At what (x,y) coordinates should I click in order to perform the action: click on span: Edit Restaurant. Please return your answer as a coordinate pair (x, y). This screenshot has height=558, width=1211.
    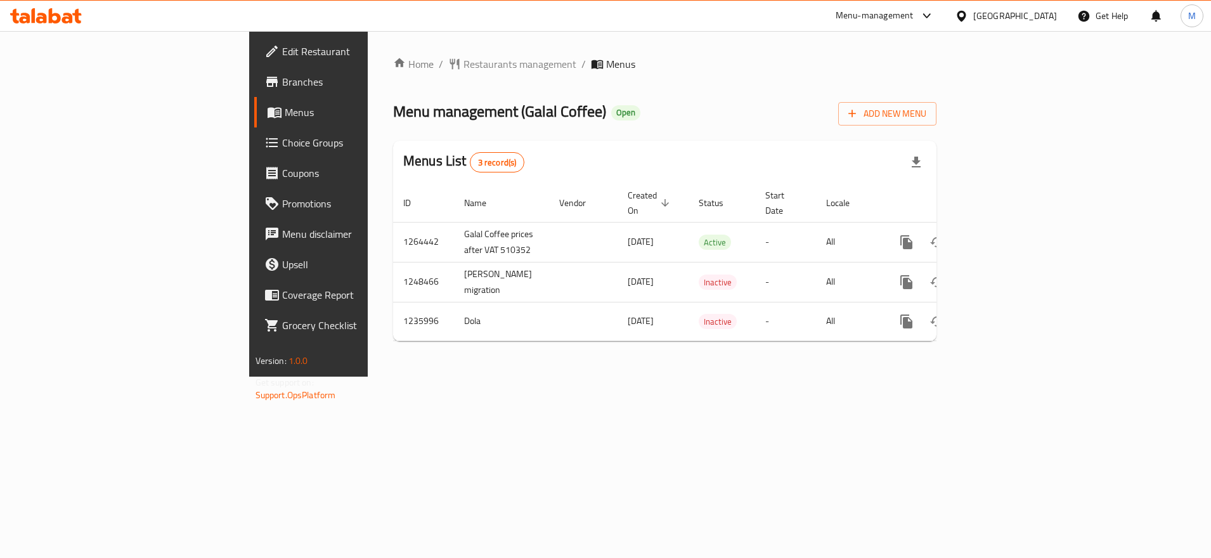
    Looking at the image, I should click on (361, 51).